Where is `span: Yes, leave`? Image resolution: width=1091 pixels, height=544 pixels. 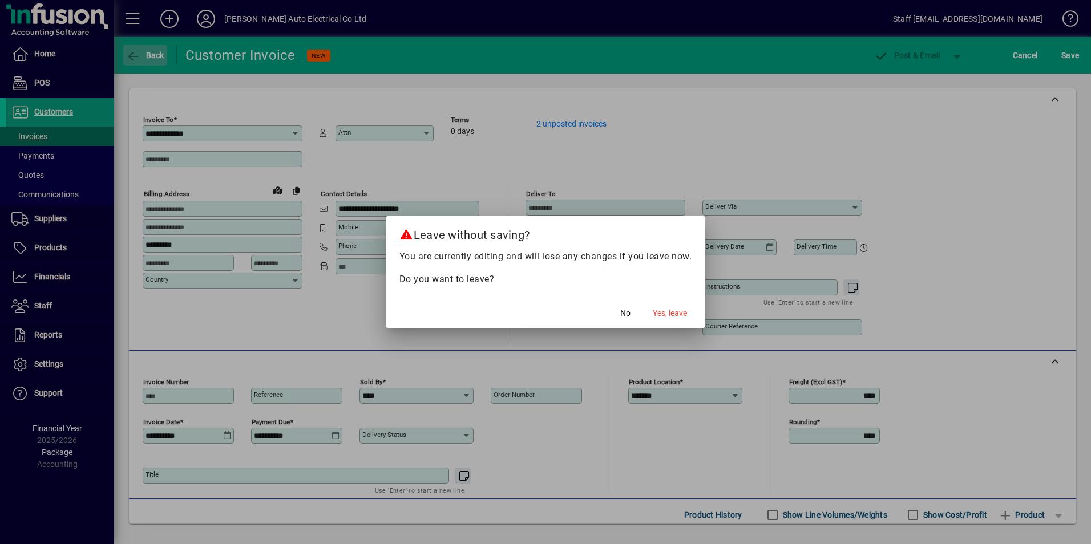
span: Yes, leave is located at coordinates (670, 313).